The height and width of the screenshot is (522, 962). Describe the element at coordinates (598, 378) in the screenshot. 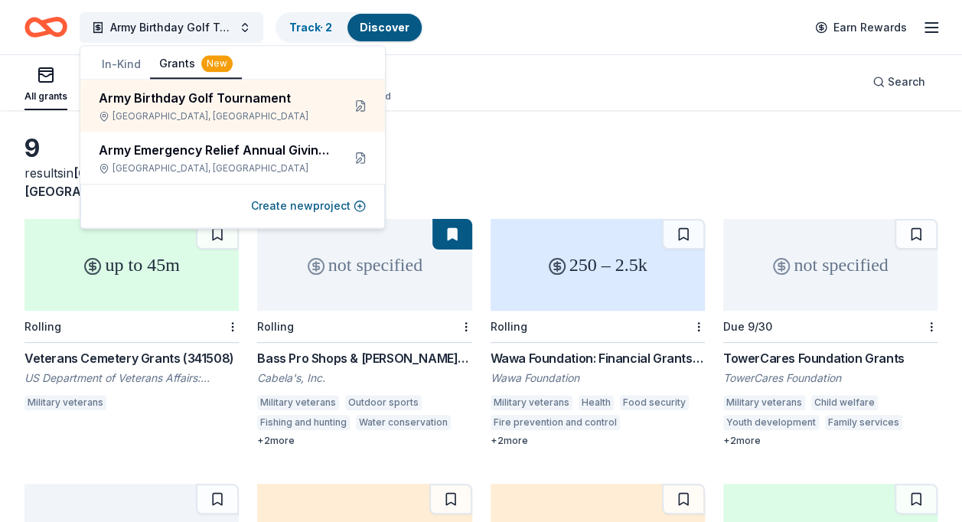

I see `div: Wawa Foundation` at that location.